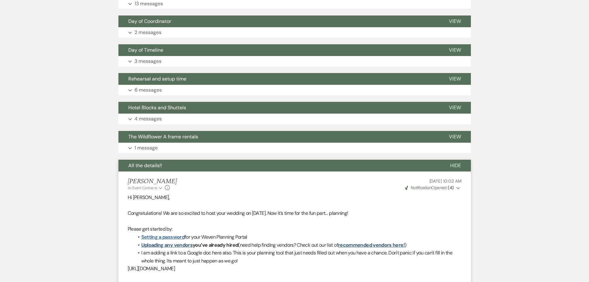  I want to click on span: I am adding a link to a Google doc here also. This is your planning tool that just needs filled o..., so click(297, 256).